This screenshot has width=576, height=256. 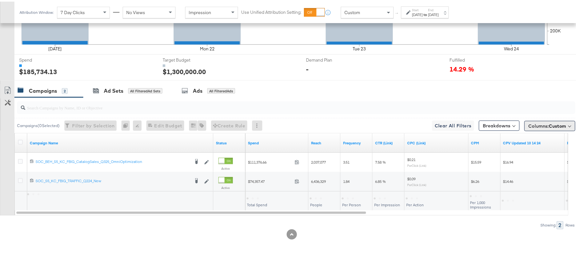 I want to click on div: Ad Sets, so click(x=113, y=89).